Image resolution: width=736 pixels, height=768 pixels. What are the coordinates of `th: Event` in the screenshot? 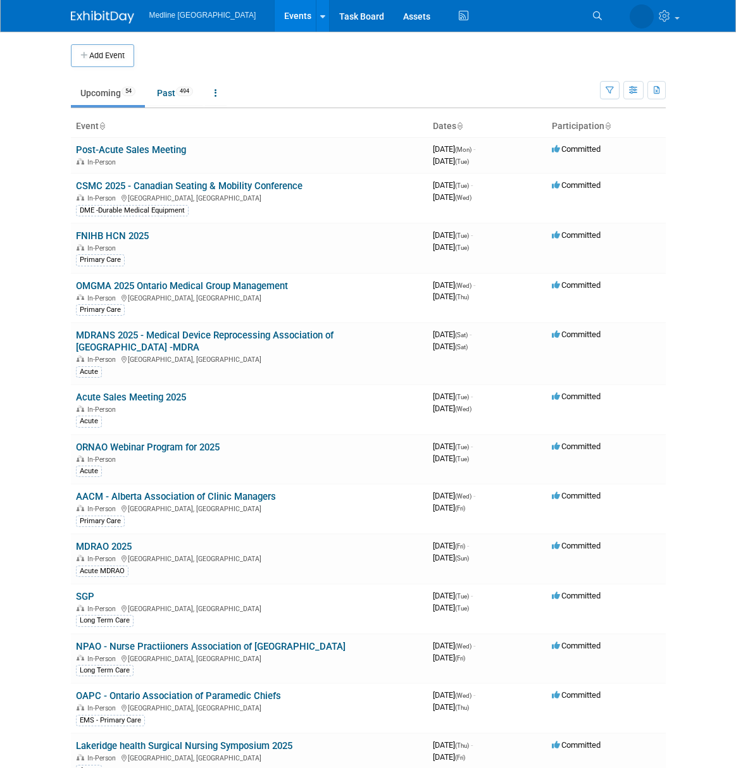 It's located at (249, 127).